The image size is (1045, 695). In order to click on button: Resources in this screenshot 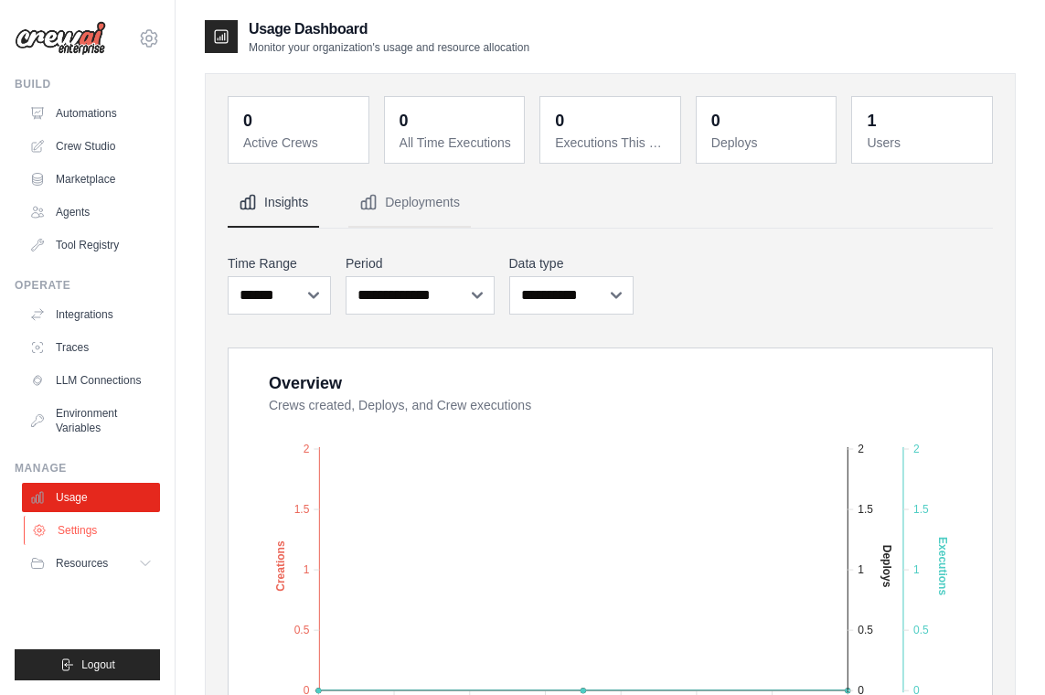, I will do `click(90, 563)`.